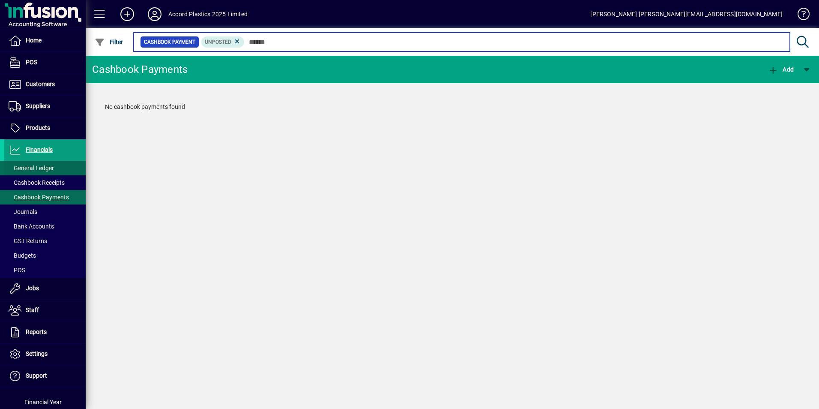  Describe the element at coordinates (38, 106) in the screenshot. I see `span: Suppliers` at that location.